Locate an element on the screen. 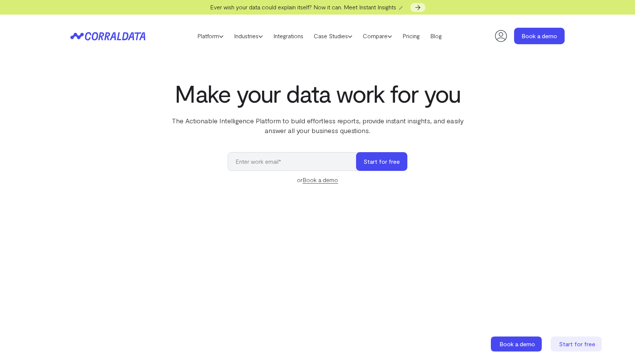  span: Ever wish your data could explain itself? Now it can. Meet Instant Insights 🪄 is located at coordinates (307, 7).